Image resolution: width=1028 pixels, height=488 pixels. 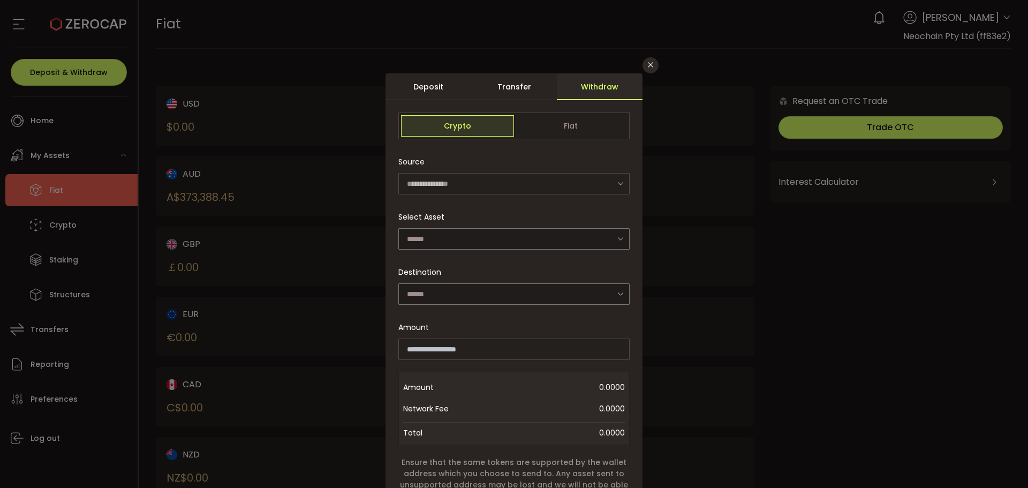 I want to click on span: Crypto, so click(x=457, y=126).